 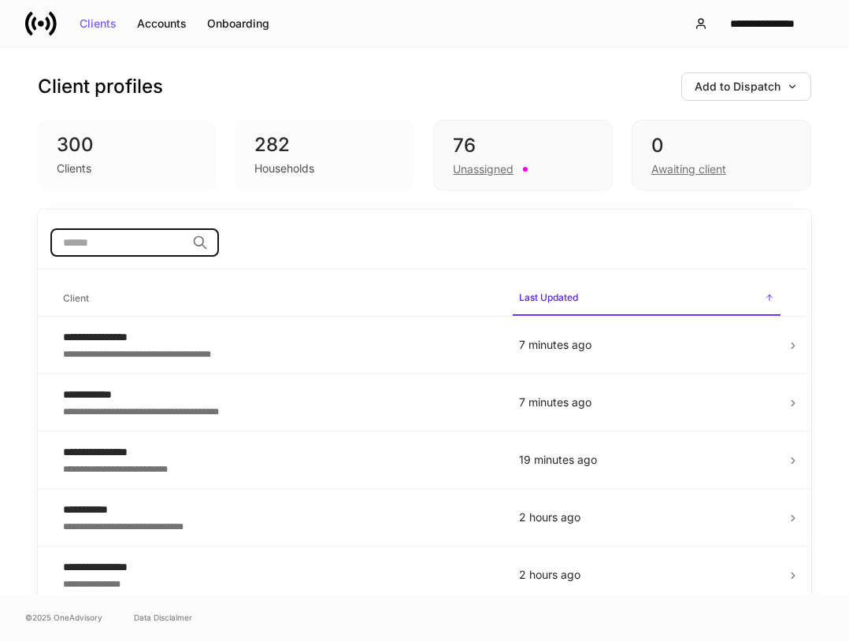 I want to click on button: Add to Dispatch, so click(x=746, y=87).